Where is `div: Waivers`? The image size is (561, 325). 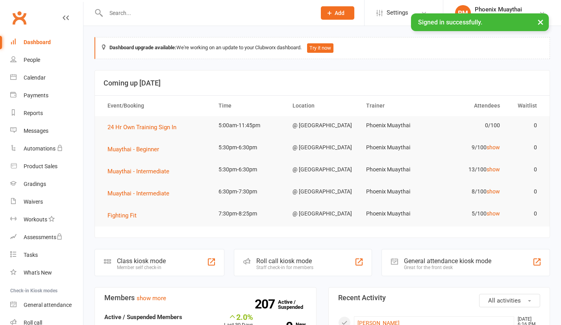
div: Waivers is located at coordinates (33, 202).